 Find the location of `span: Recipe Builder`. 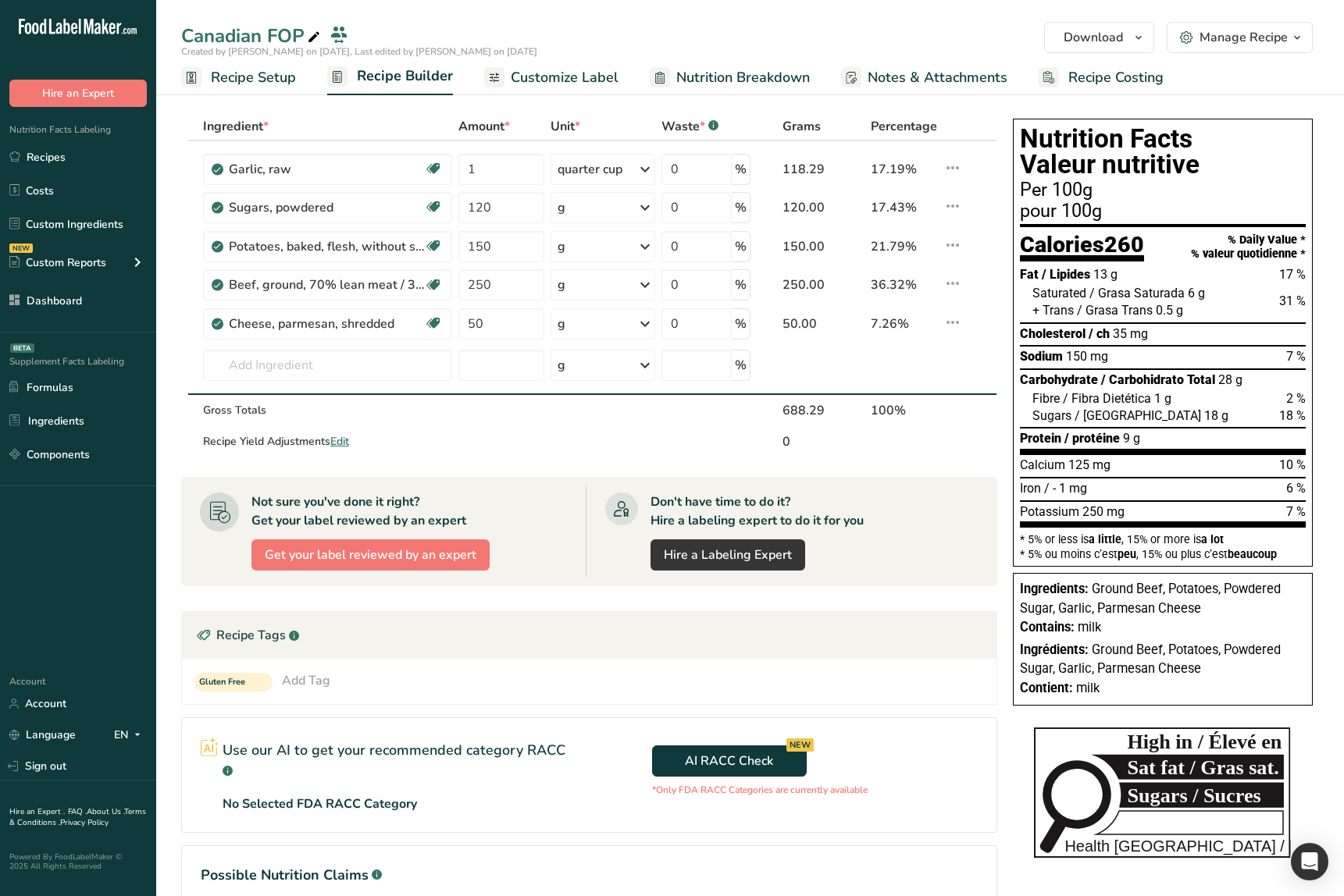

span: Recipe Builder is located at coordinates (405, 75).